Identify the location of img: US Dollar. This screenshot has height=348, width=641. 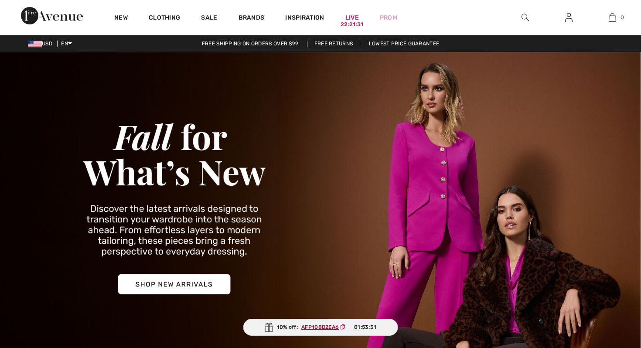
(35, 44).